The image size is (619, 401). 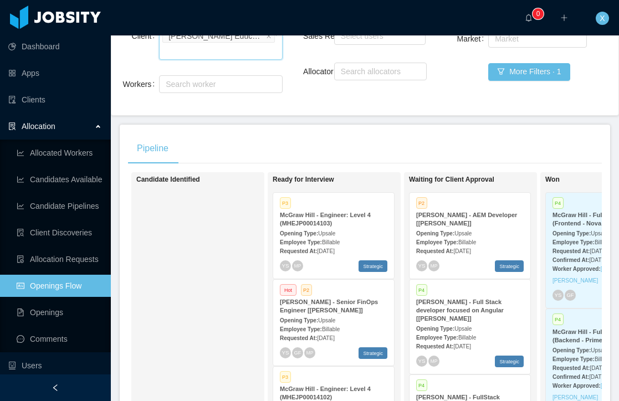 I want to click on a: icon: line-chartCandidate Pipelines, so click(x=59, y=206).